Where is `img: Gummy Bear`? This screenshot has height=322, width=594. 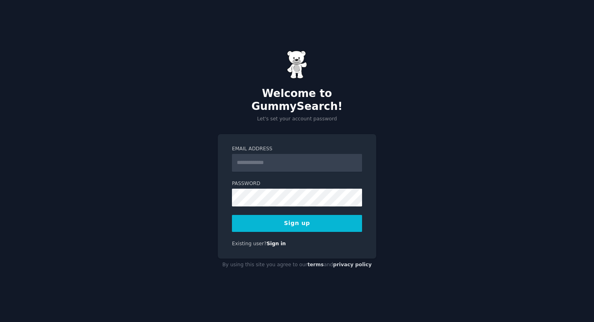
img: Gummy Bear is located at coordinates (297, 65).